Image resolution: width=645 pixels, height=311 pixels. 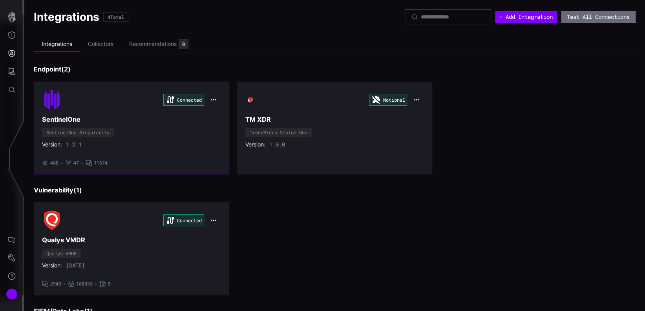 I want to click on h3: SentinelOne, so click(x=131, y=119).